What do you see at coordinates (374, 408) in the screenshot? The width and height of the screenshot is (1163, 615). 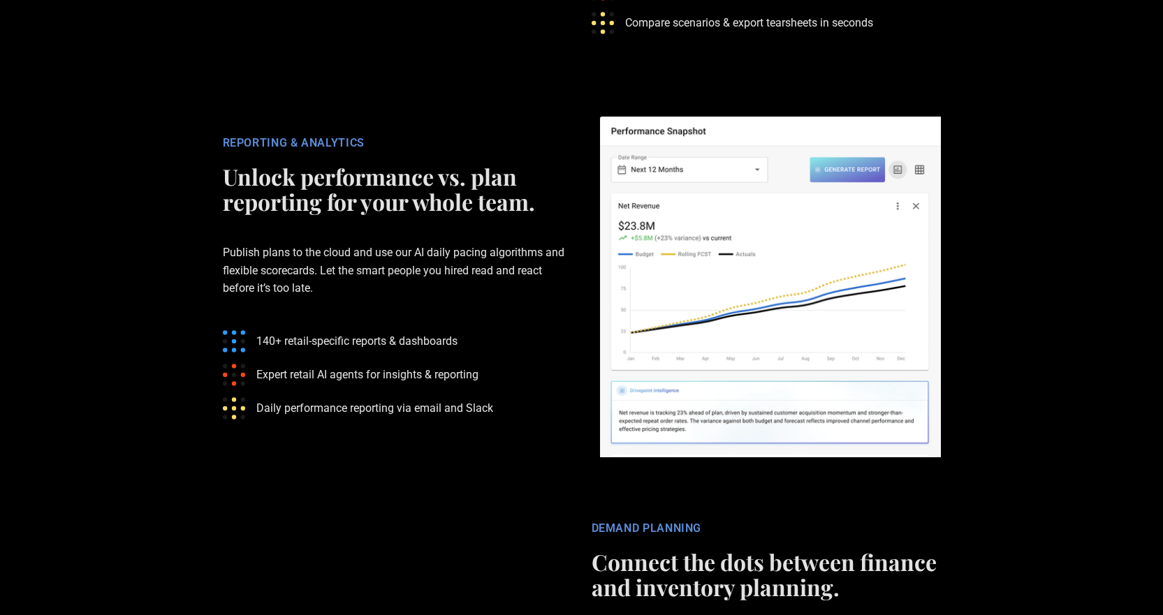 I see `p: Daily performance reporting via email and Slack` at bounding box center [374, 408].